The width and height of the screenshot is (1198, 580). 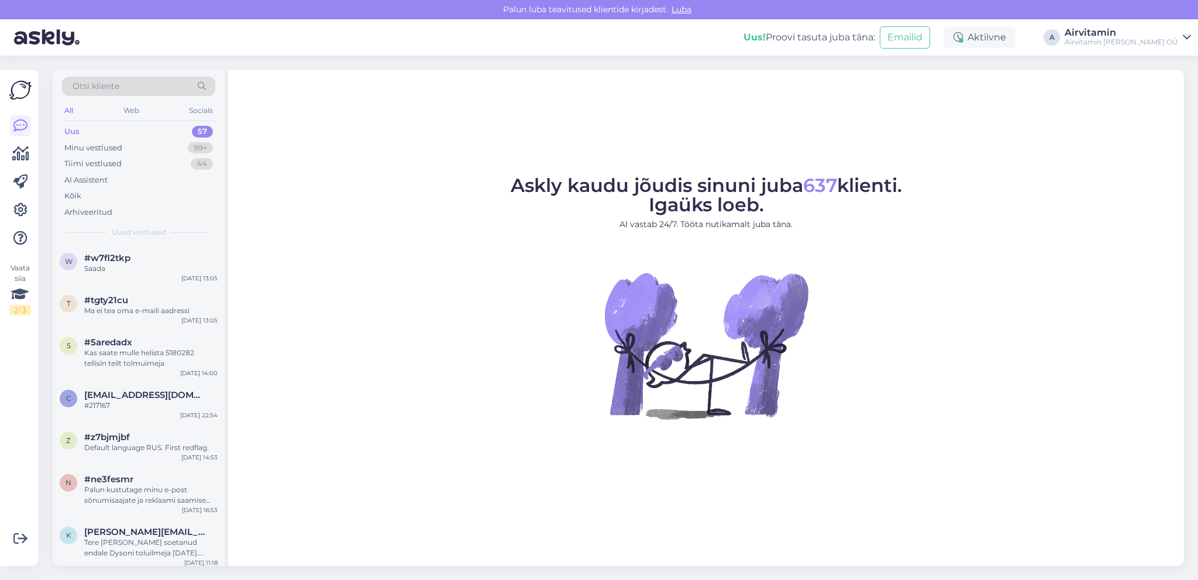 I want to click on span: t, so click(x=68, y=303).